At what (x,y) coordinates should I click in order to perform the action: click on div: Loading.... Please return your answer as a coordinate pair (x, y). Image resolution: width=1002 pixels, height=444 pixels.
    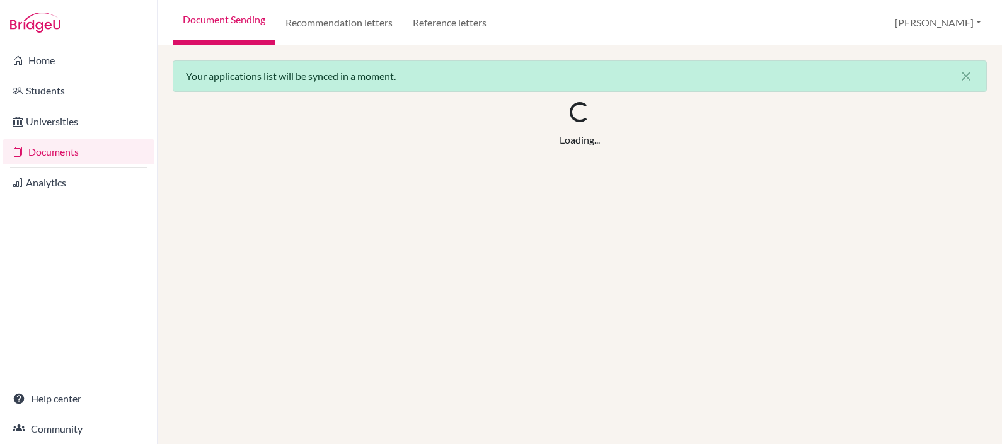
    Looking at the image, I should click on (580, 140).